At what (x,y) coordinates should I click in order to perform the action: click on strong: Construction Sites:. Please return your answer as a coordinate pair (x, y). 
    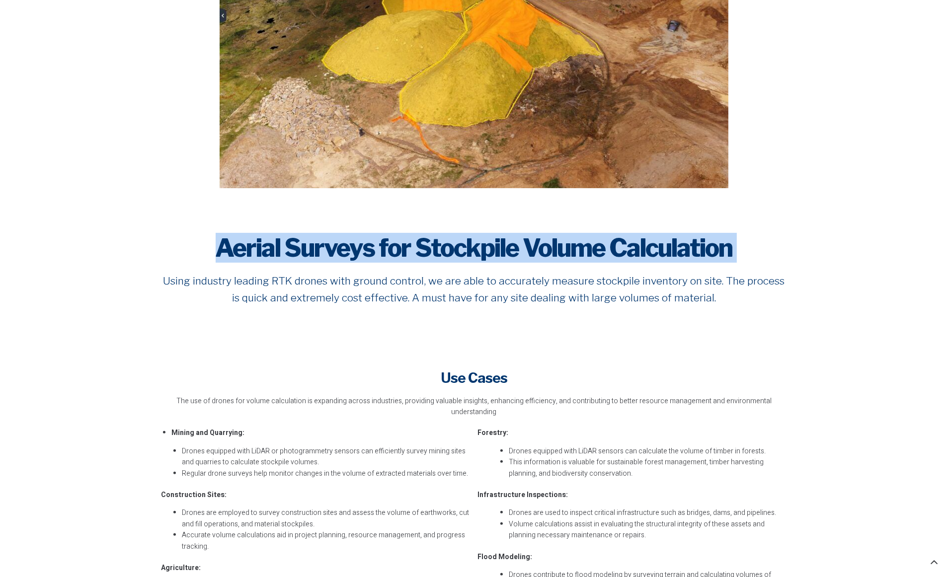
    Looking at the image, I should click on (194, 495).